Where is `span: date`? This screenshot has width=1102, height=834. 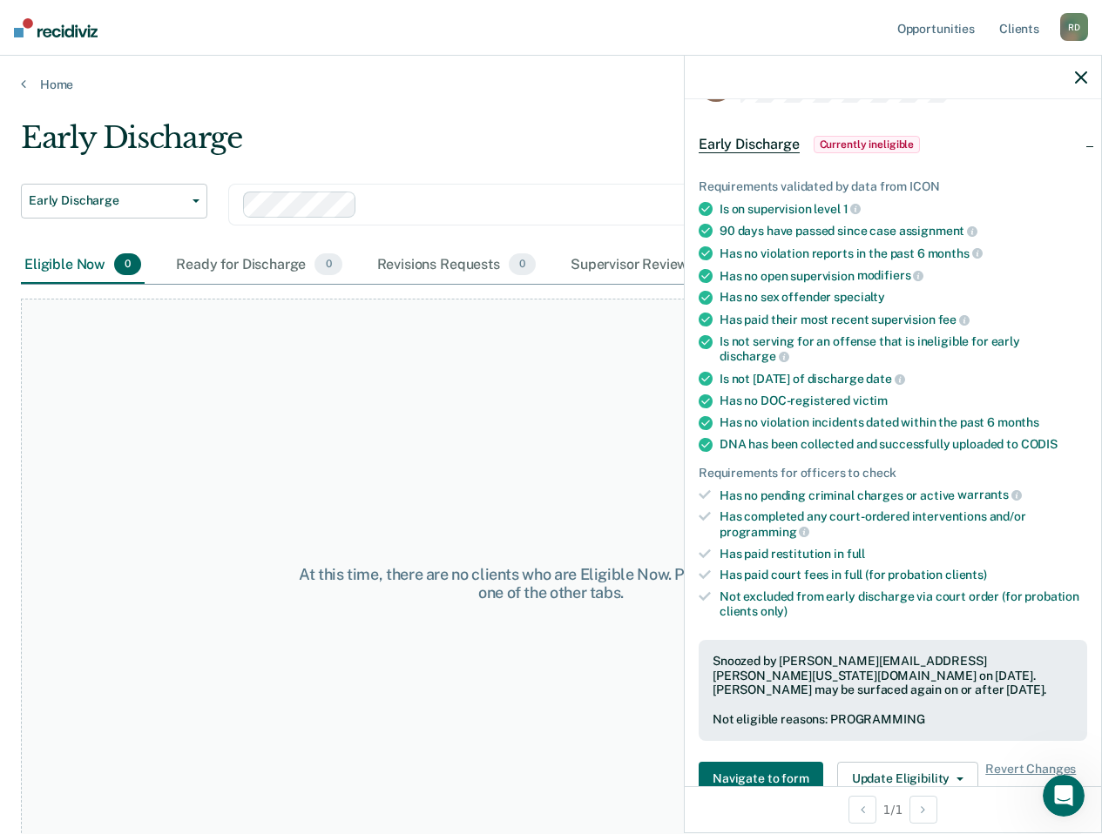
span: date is located at coordinates (885, 379).